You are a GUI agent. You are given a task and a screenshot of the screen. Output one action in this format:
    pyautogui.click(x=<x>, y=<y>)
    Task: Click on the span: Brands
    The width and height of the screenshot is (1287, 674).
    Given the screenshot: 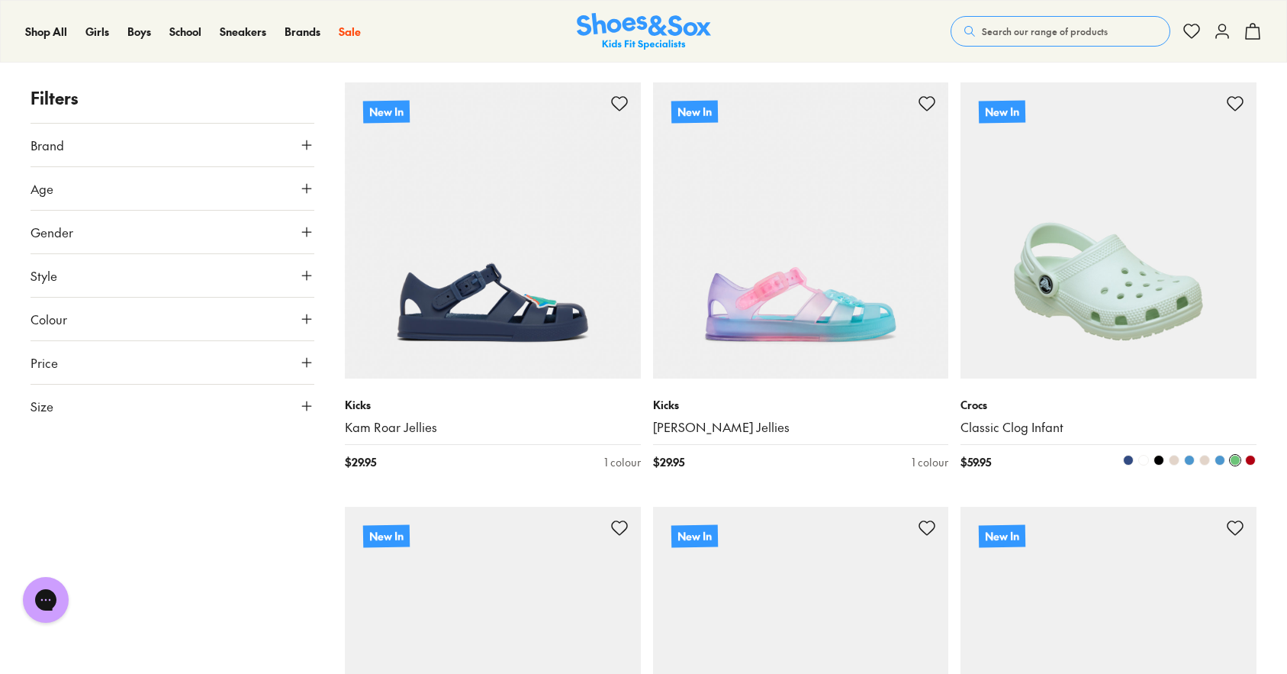 What is the action you would take?
    pyautogui.click(x=302, y=31)
    